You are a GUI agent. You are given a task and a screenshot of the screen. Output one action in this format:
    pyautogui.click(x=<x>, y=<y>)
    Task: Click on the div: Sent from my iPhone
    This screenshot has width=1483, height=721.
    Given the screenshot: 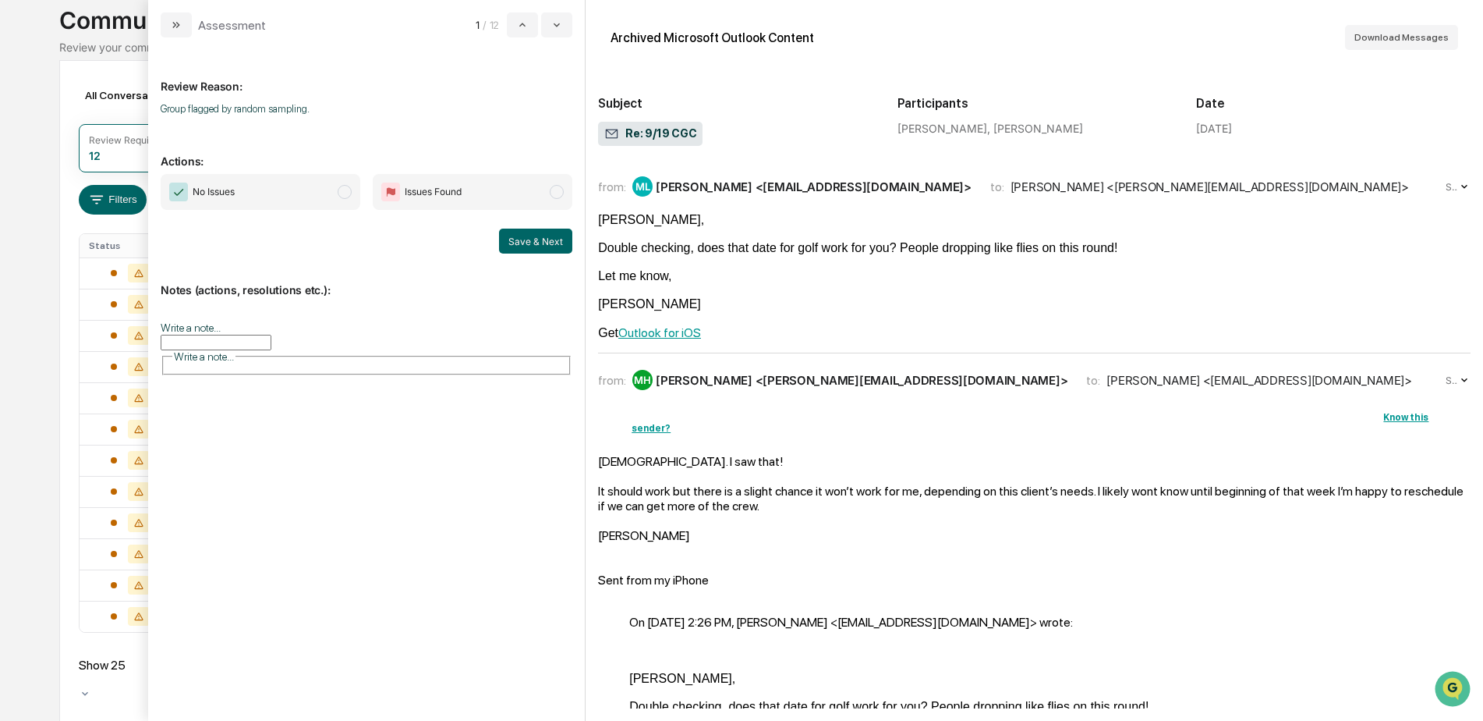 What is the action you would take?
    pyautogui.click(x=1034, y=579)
    